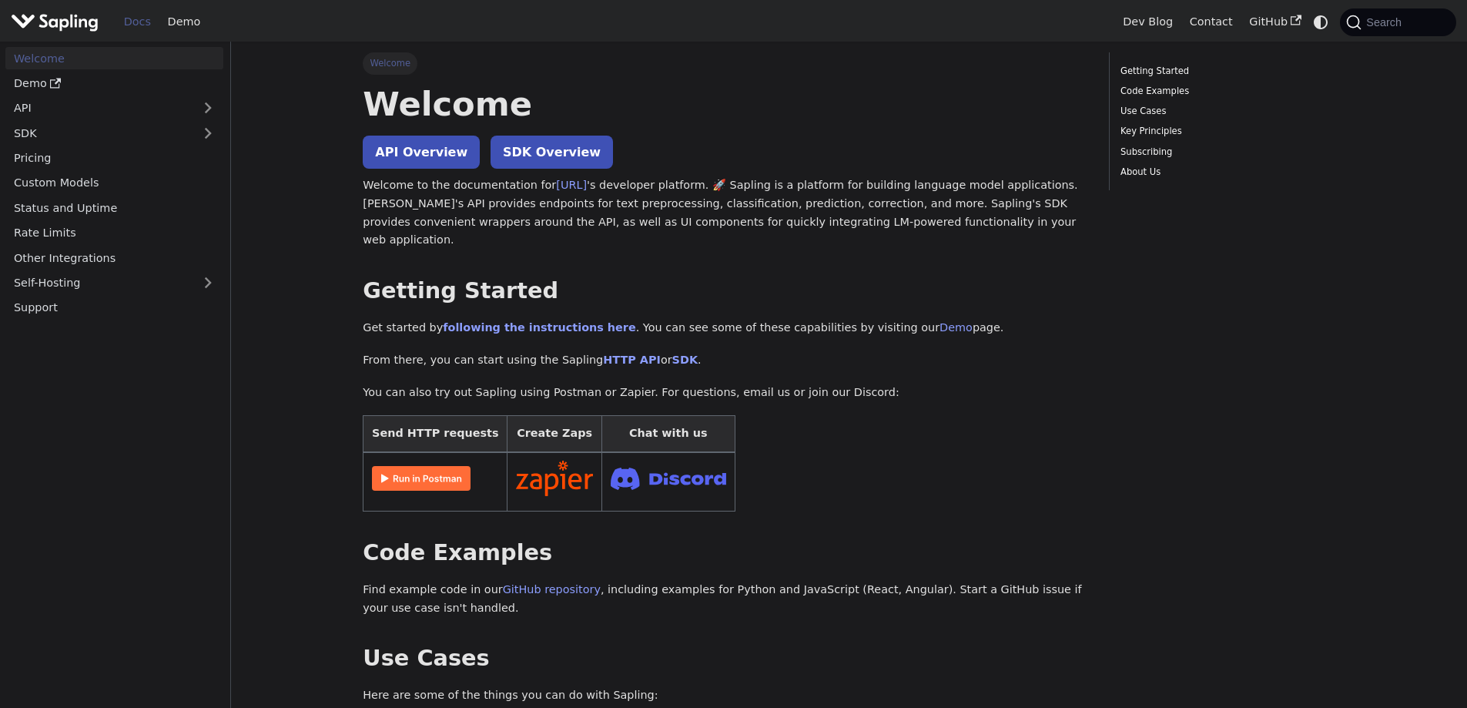 The height and width of the screenshot is (708, 1467). What do you see at coordinates (137, 22) in the screenshot?
I see `a: Docs` at bounding box center [137, 22].